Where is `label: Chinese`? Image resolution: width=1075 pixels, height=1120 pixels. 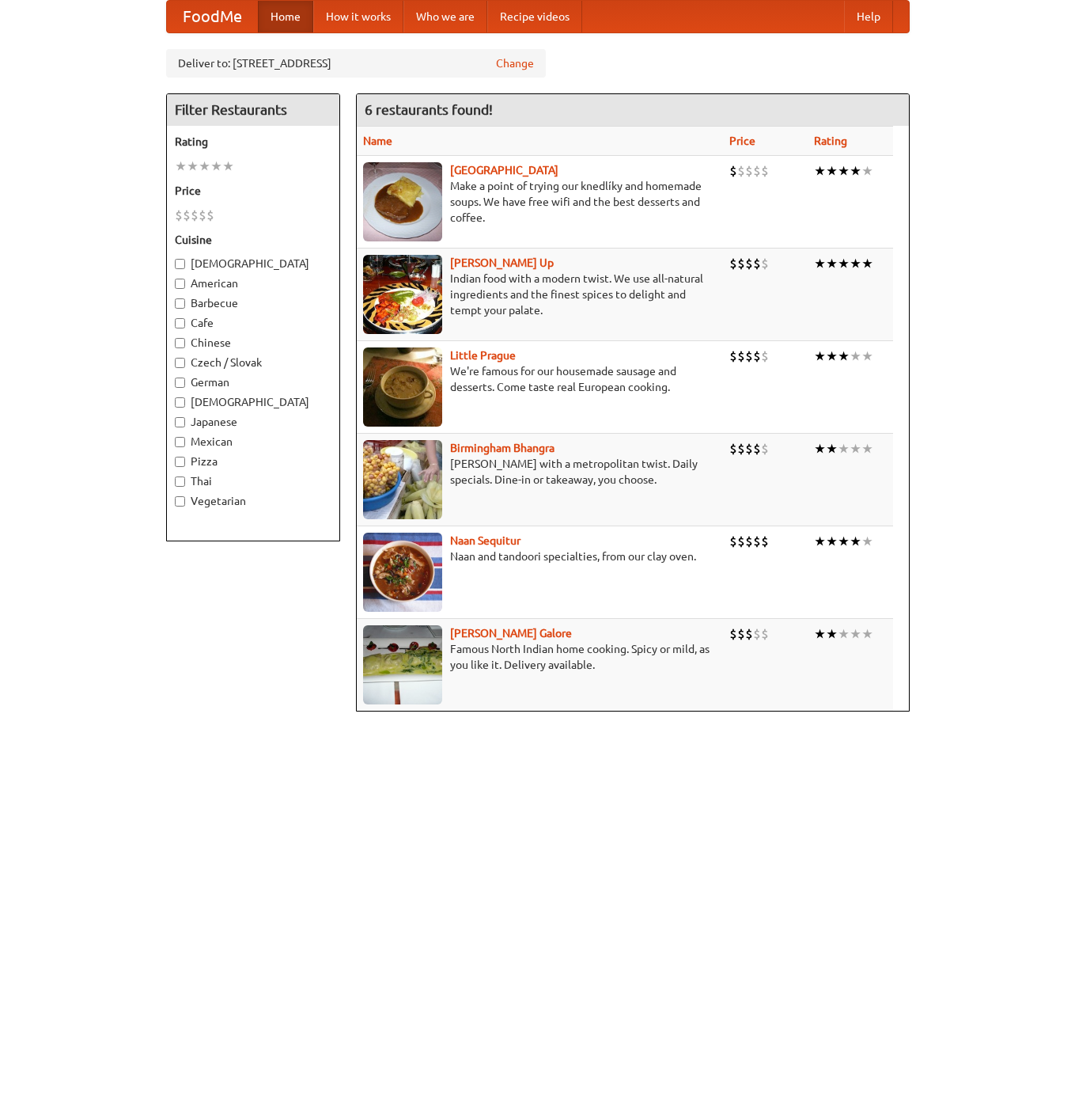 label: Chinese is located at coordinates (253, 343).